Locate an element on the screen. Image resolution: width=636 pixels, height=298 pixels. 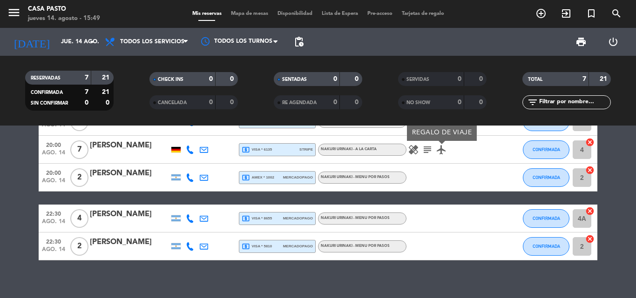
span: SERVIDAS is located at coordinates (417, 80).